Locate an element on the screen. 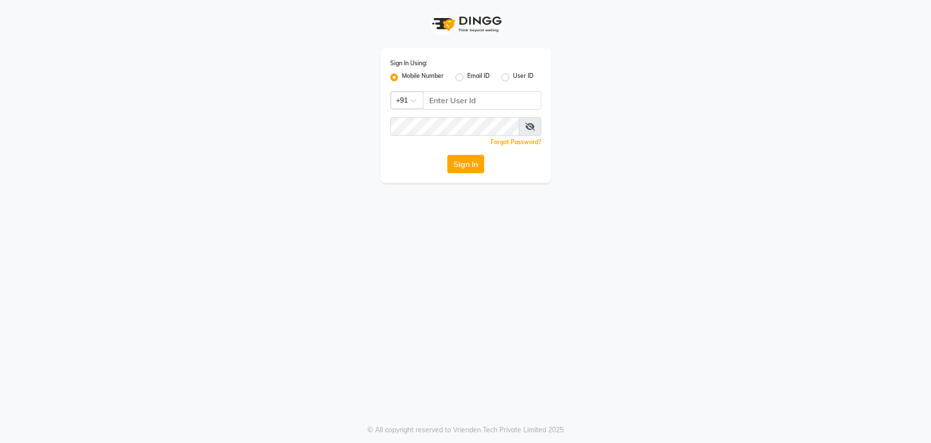  label: User ID is located at coordinates (523, 77).